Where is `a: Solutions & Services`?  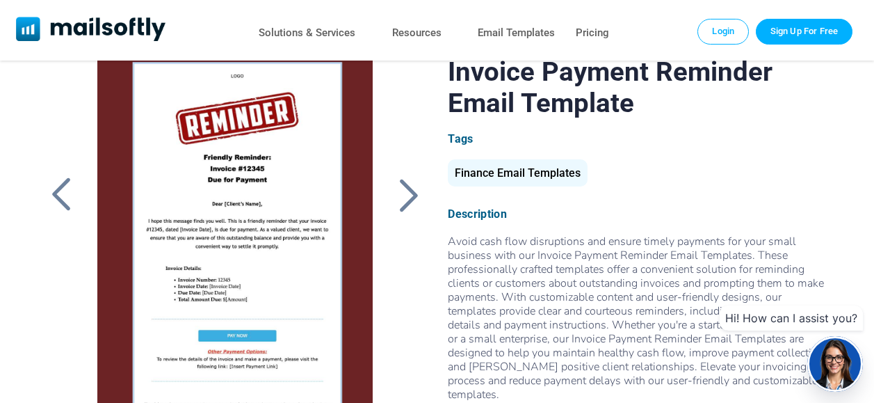 a: Solutions & Services is located at coordinates (307, 33).